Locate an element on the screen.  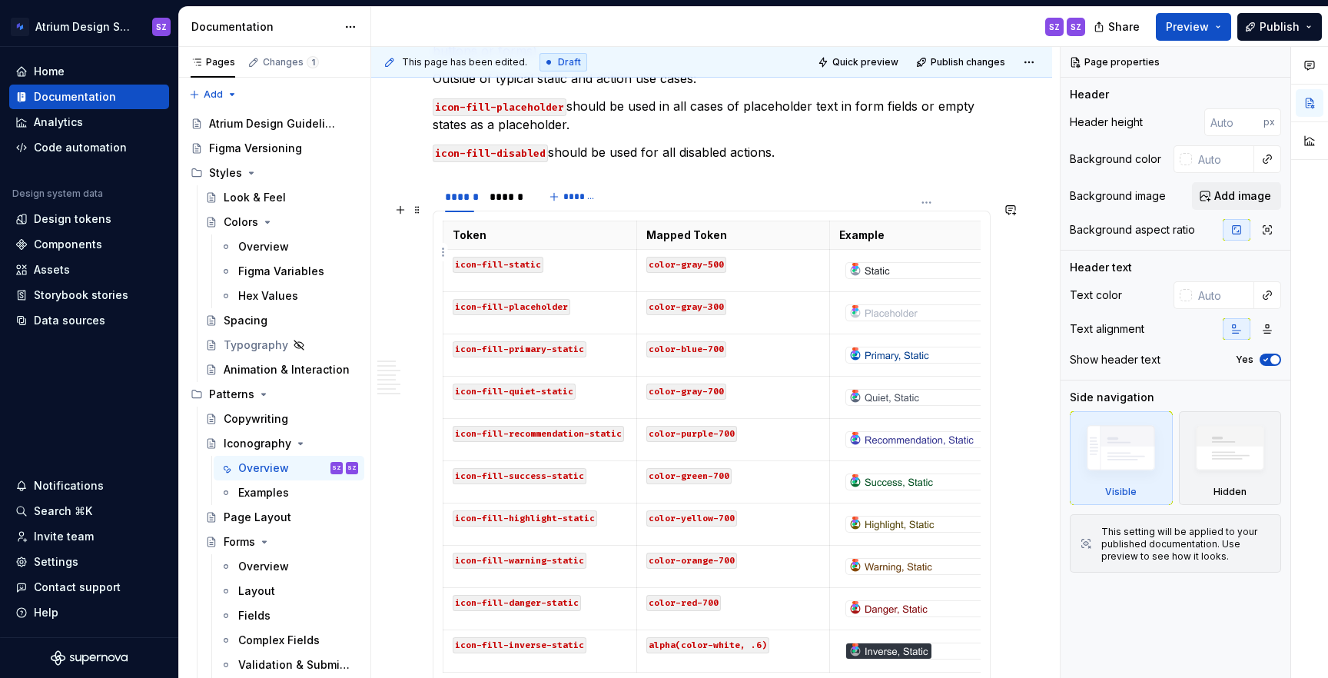
code: icon-fill-inverse-static is located at coordinates (519, 645).